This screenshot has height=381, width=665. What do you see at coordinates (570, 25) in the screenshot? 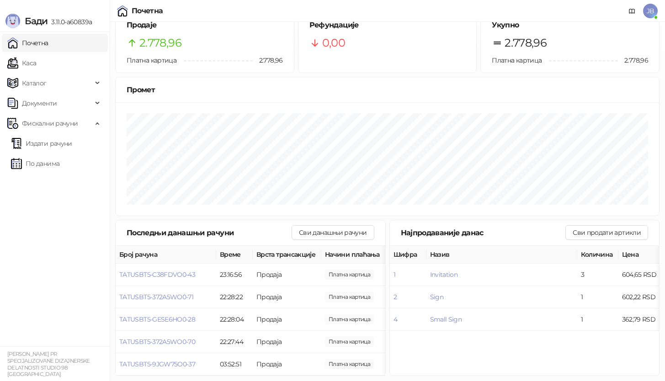
I see `h5: Укупно` at bounding box center [570, 25].